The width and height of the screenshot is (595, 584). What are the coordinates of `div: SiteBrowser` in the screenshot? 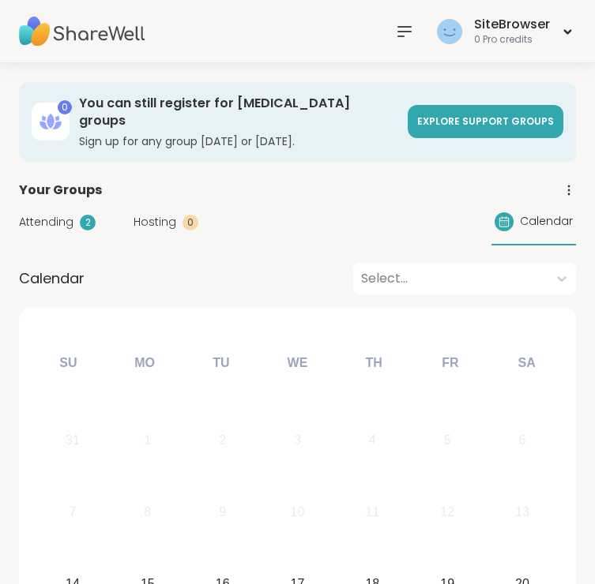 It's located at (512, 24).